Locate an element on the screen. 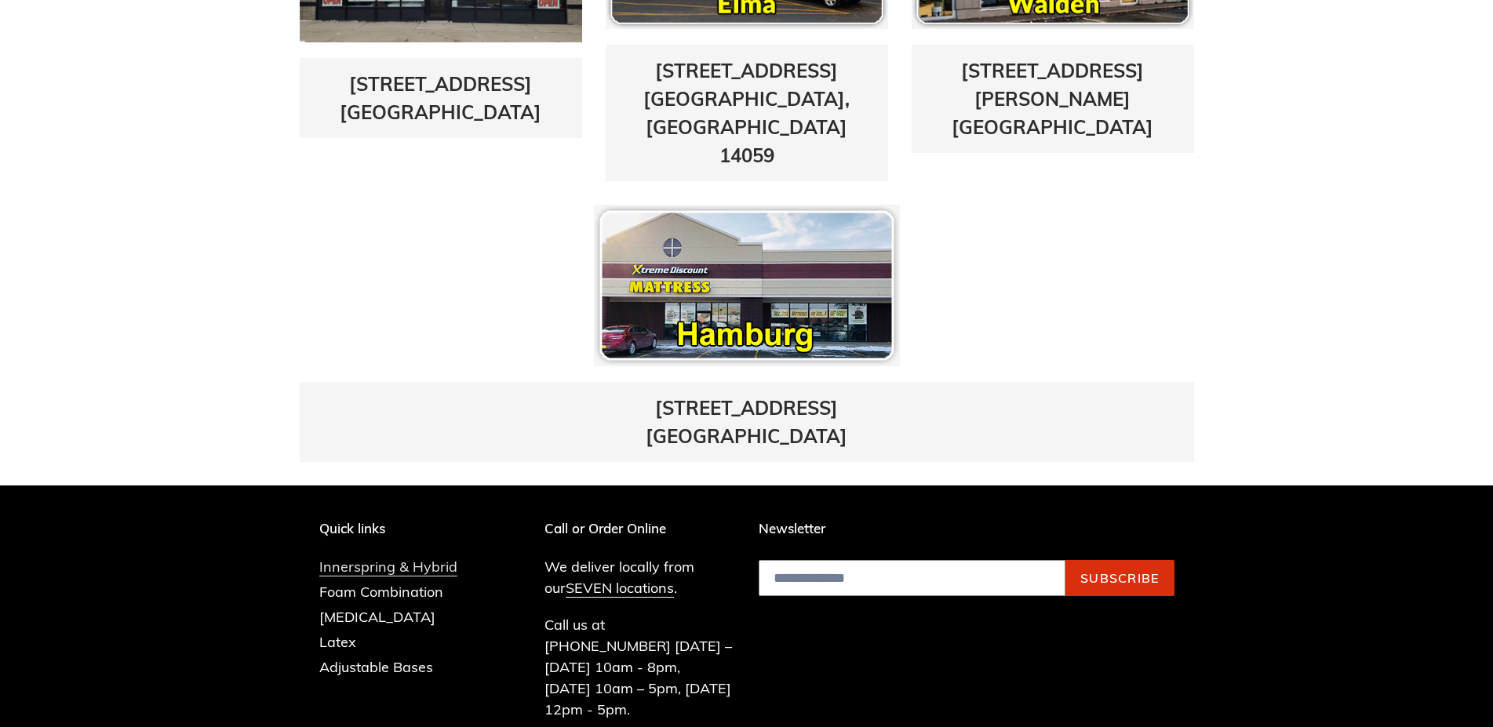  a: Innerspring & Hybrid is located at coordinates (388, 567).